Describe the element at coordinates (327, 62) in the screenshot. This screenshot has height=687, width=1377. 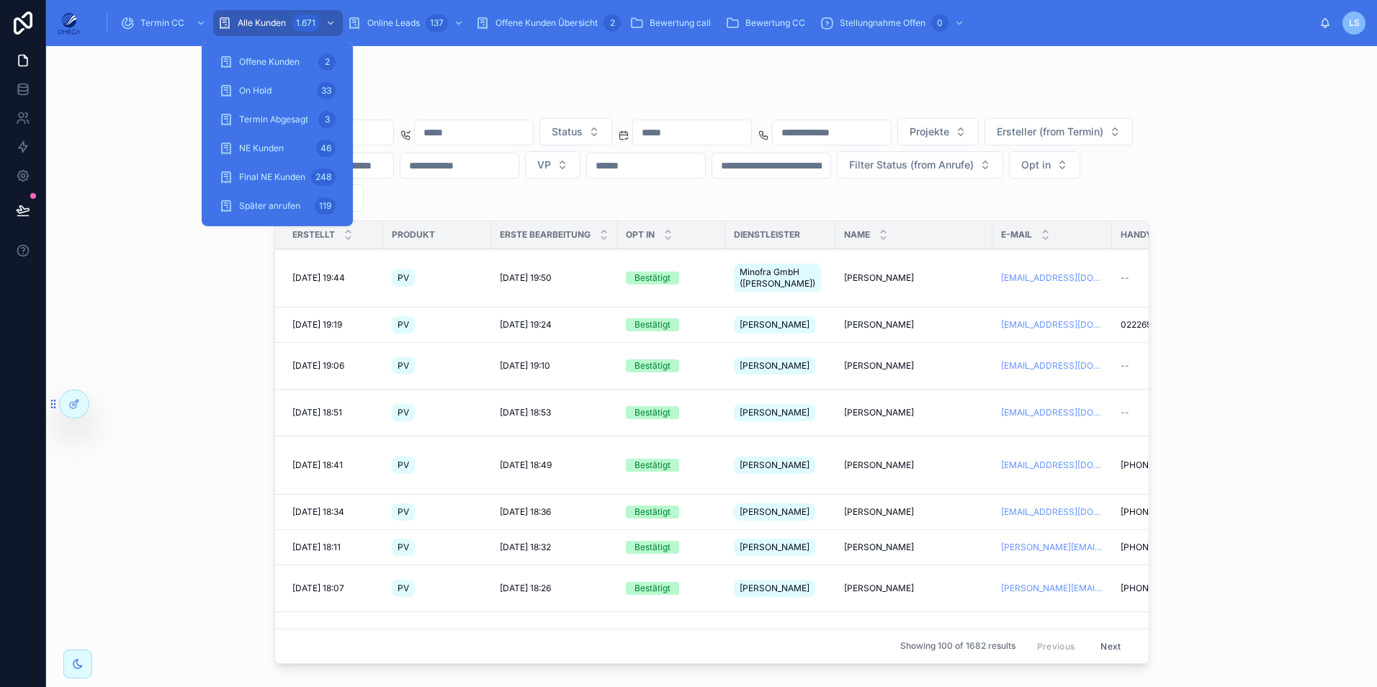
I see `div: 2` at that location.